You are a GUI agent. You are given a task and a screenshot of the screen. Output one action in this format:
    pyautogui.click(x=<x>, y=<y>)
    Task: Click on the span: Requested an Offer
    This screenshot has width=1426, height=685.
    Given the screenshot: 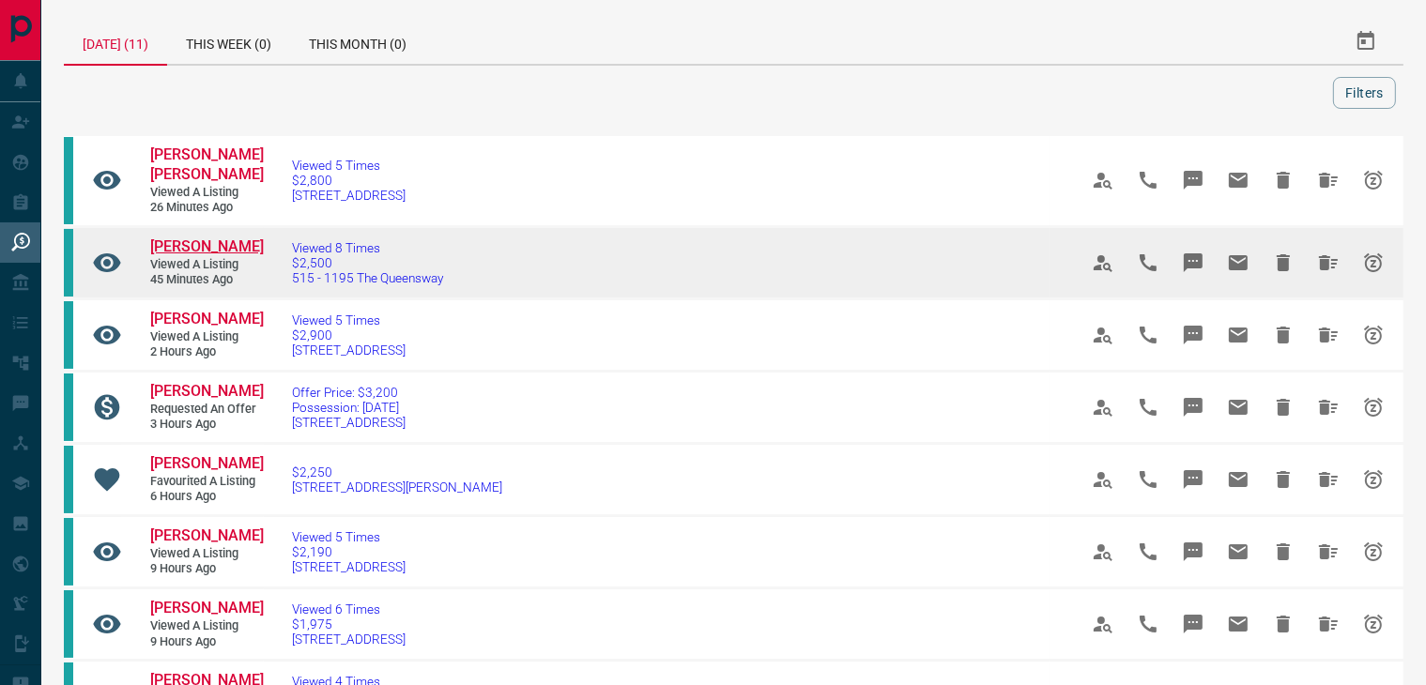 What is the action you would take?
    pyautogui.click(x=207, y=409)
    